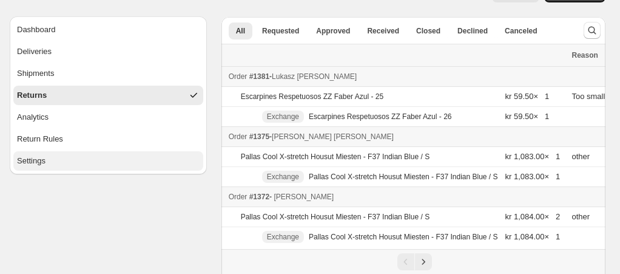 This screenshot has width=620, height=274. Describe the element at coordinates (259, 76) in the screenshot. I see `span: #1381` at that location.